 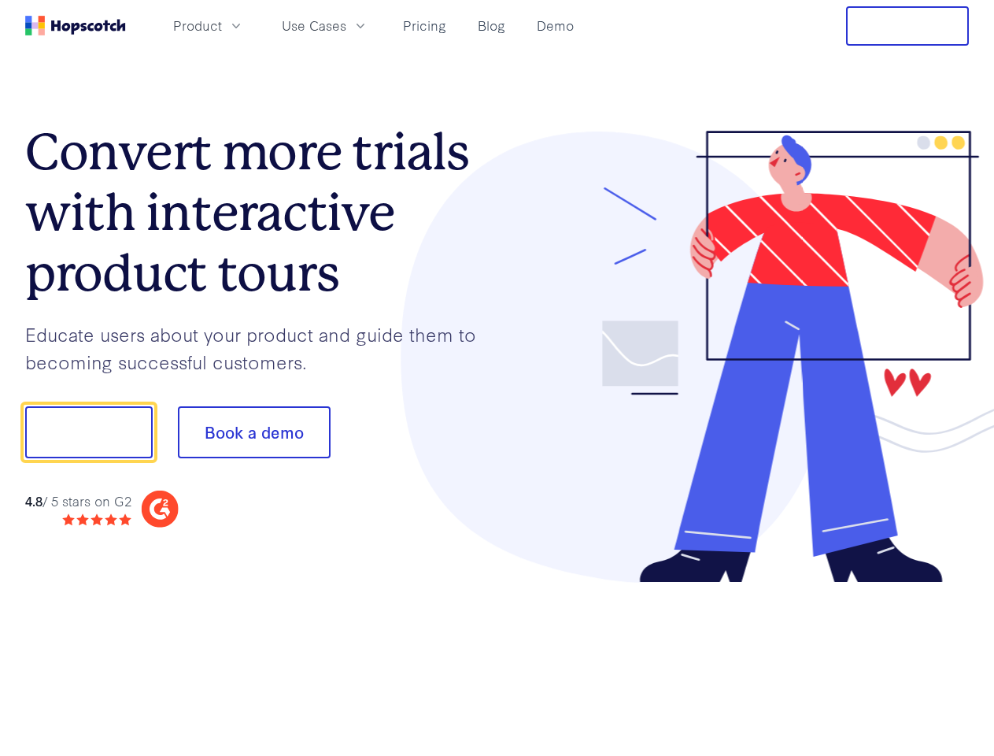 What do you see at coordinates (908, 26) in the screenshot?
I see `a: Free Trial` at bounding box center [908, 26].